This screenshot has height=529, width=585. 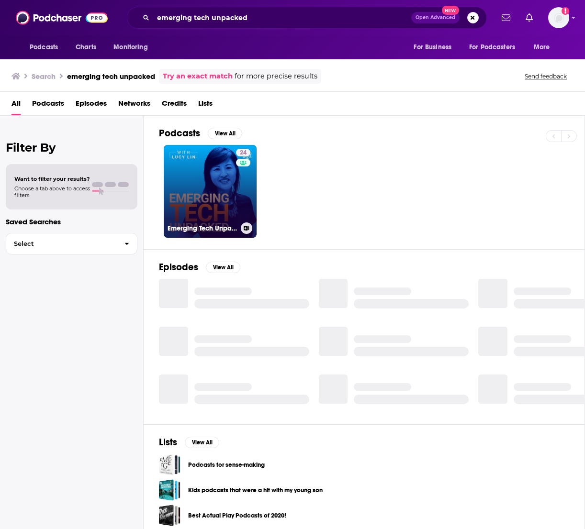 I want to click on a: Credits, so click(x=174, y=105).